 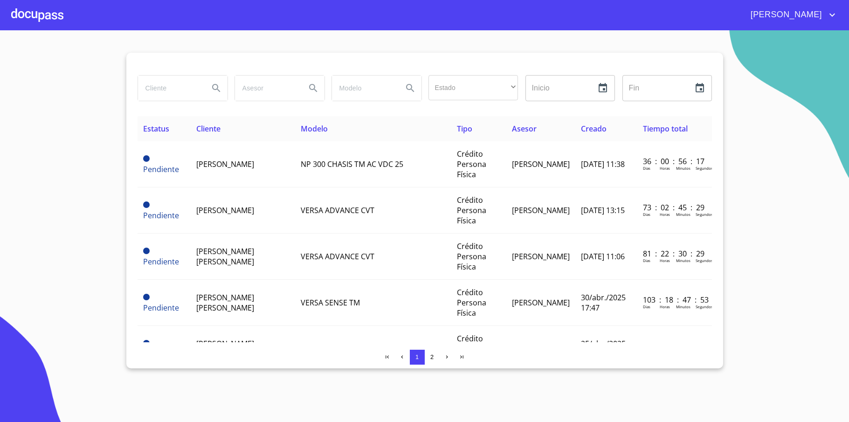 What do you see at coordinates (674, 254) in the screenshot?
I see `p: 81 : 22 : 30 : 29` at bounding box center [674, 254].